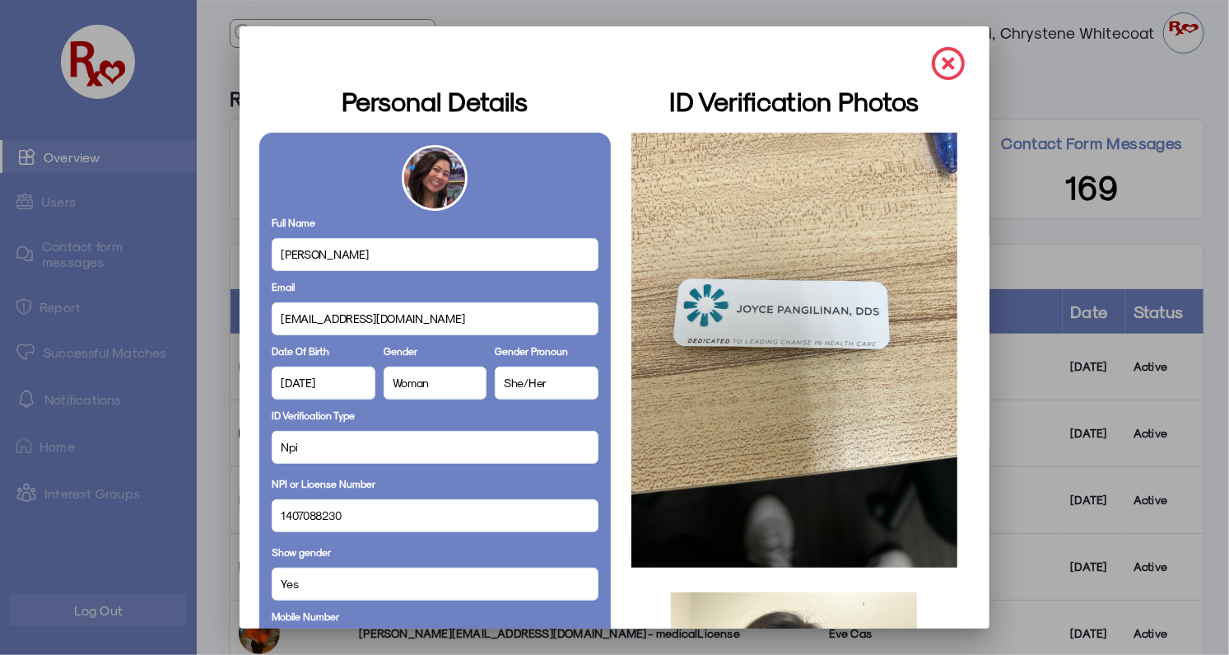  I want to click on label: Email, so click(283, 287).